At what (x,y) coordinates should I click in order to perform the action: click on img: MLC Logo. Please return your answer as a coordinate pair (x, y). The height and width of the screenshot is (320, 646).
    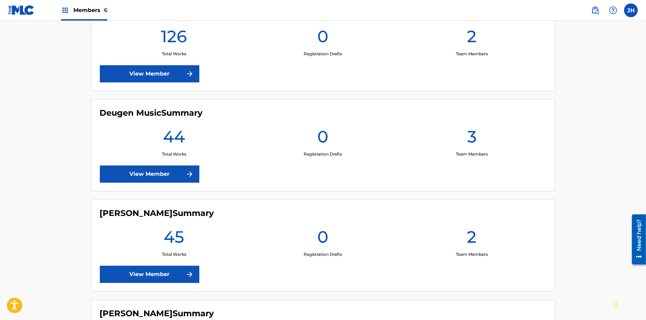
    Looking at the image, I should click on (21, 10).